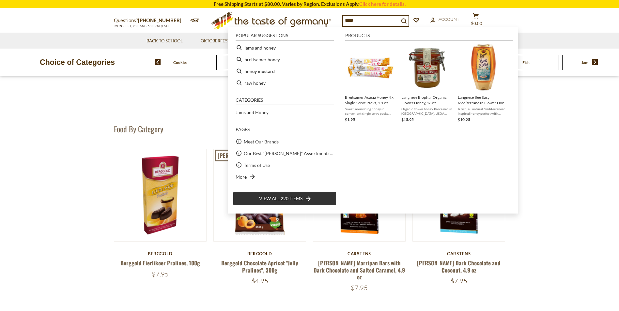 The width and height of the screenshot is (619, 311). What do you see at coordinates (160, 263) in the screenshot?
I see `a: Berggold Eierlikoer Pralines, 100g` at bounding box center [160, 263].